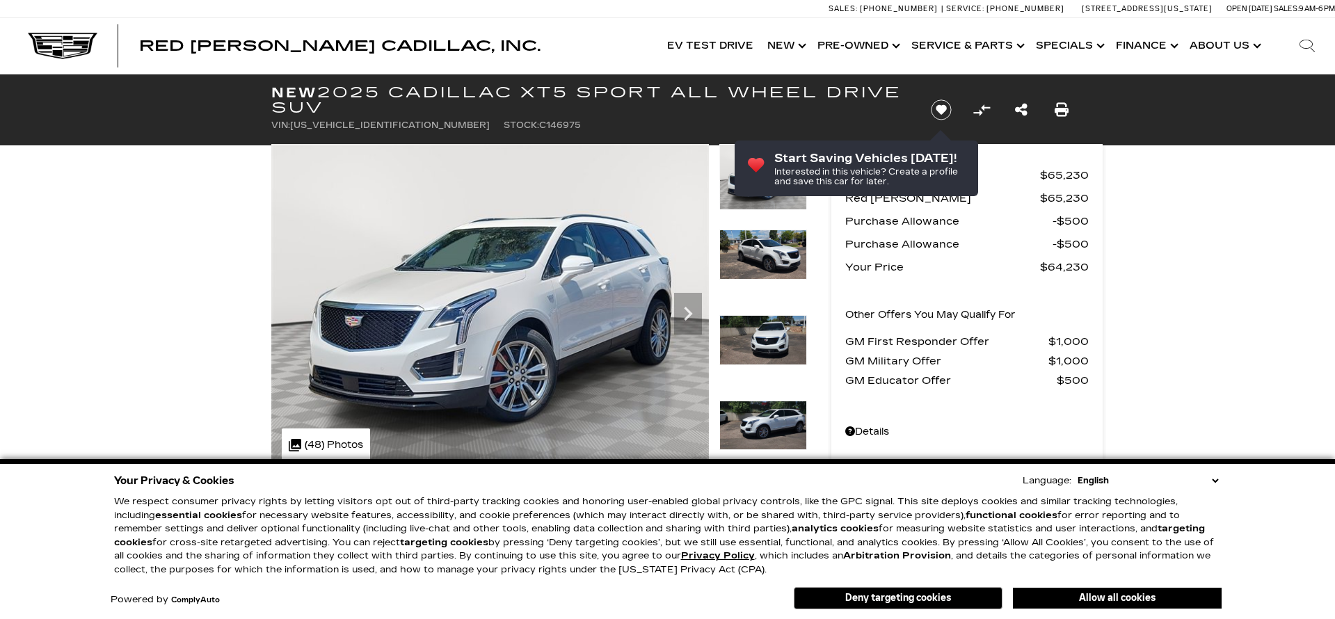 Image resolution: width=1335 pixels, height=619 pixels. I want to click on a: Finance, so click(1145, 46).